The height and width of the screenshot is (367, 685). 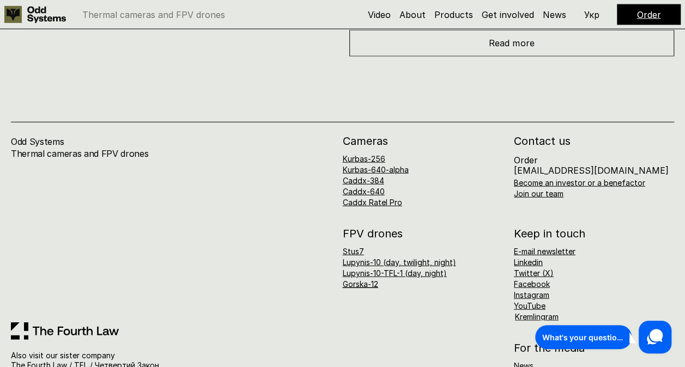 What do you see at coordinates (579, 182) in the screenshot?
I see `a: Become an investor or a benefactor` at bounding box center [579, 182].